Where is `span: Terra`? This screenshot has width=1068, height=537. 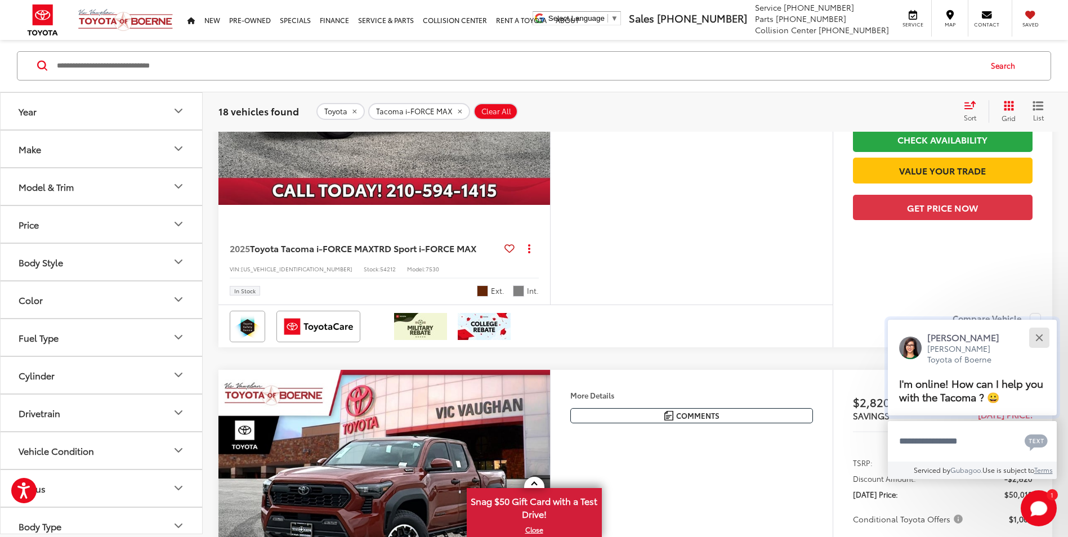
span: Terra is located at coordinates (482, 291).